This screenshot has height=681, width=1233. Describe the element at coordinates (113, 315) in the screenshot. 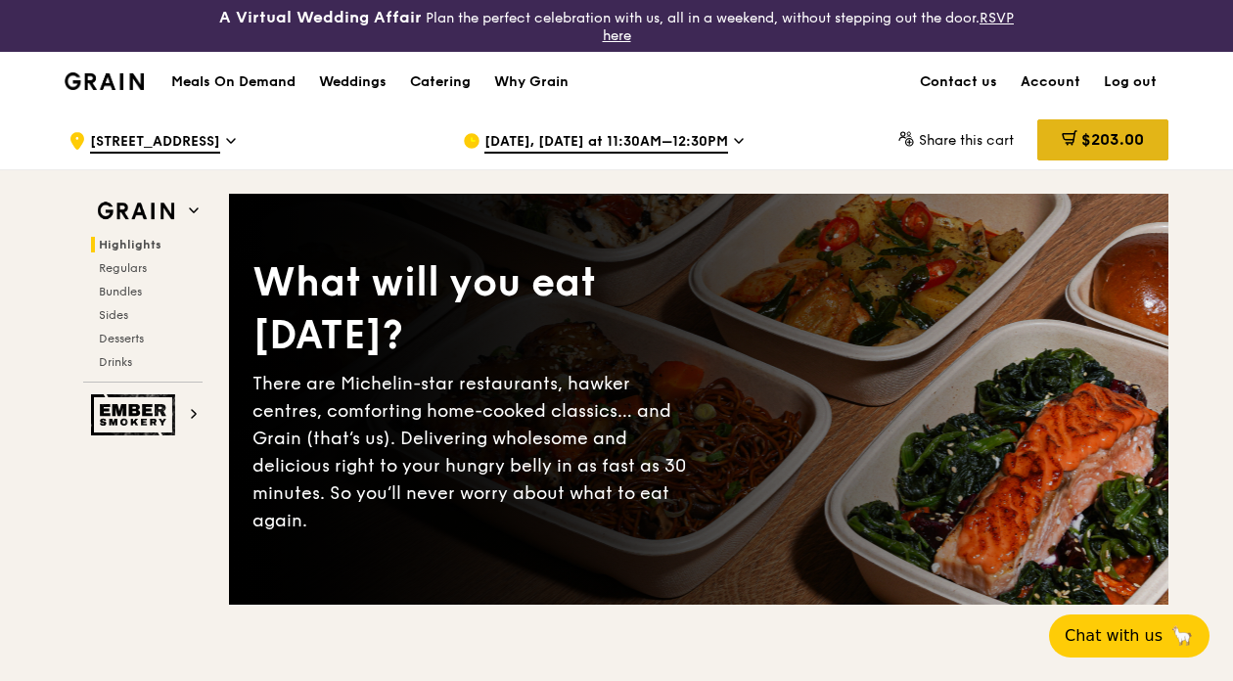

I see `span: Sides` at that location.